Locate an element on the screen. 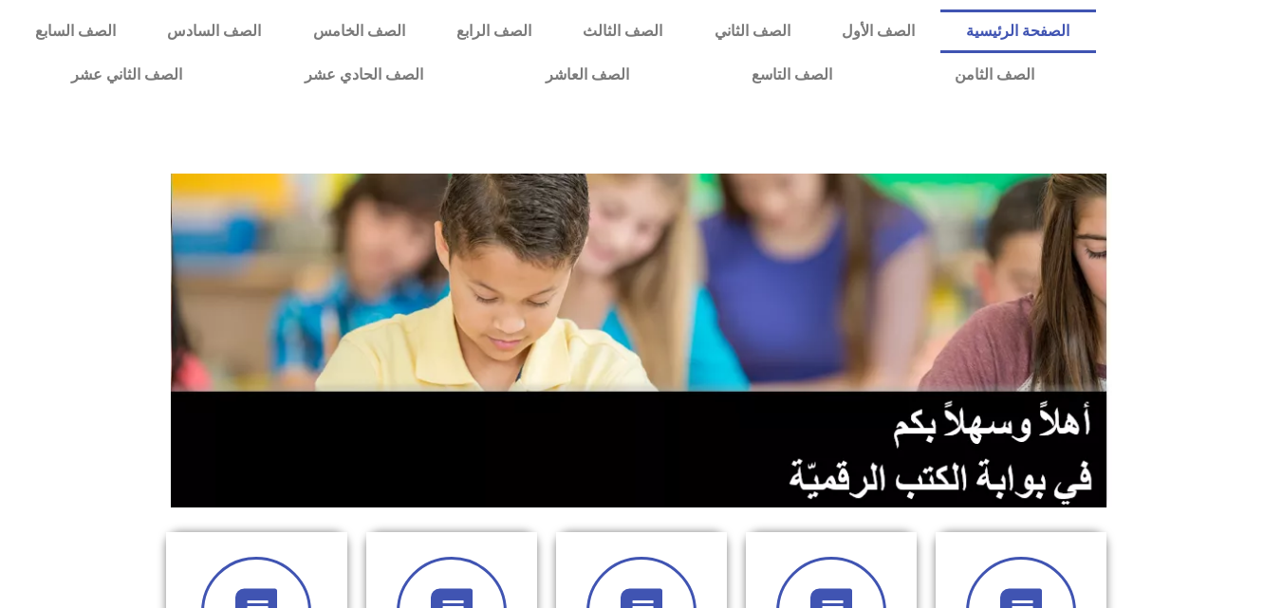 This screenshot has height=608, width=1282. a: الصف الثامن is located at coordinates (993, 75).